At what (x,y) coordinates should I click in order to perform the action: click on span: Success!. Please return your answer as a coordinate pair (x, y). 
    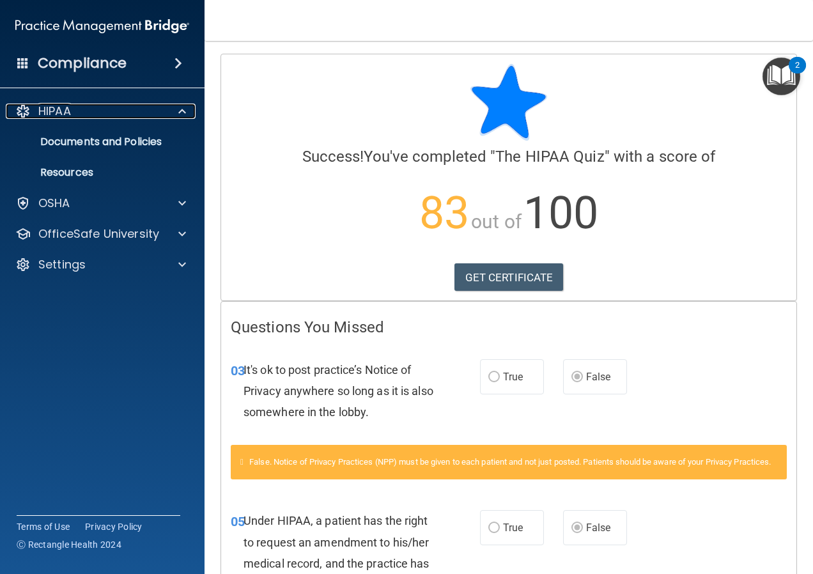
    Looking at the image, I should click on (333, 157).